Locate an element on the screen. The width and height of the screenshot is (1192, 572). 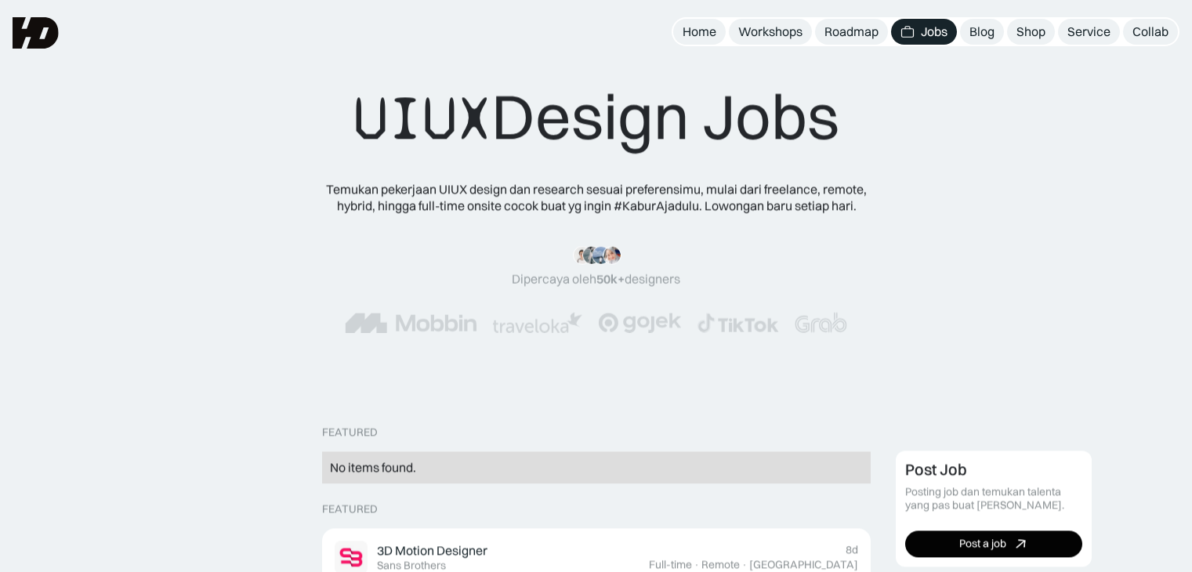
div: Service is located at coordinates (1089, 31).